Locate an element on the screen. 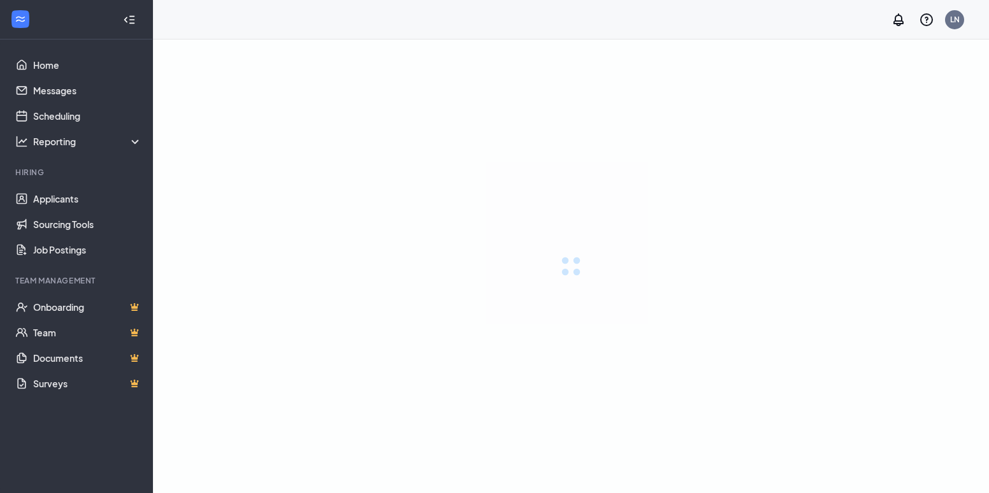  a: OnboardingCrown is located at coordinates (87, 307).